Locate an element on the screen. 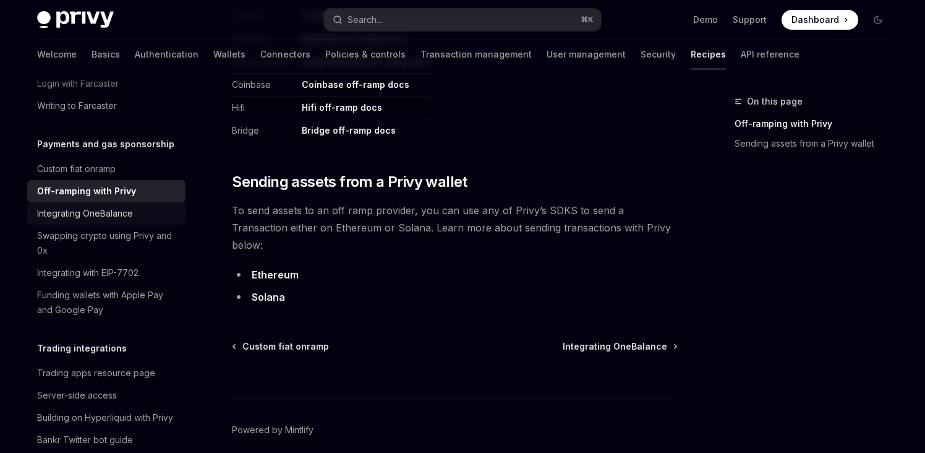  a: Bankr Twitter bot guide is located at coordinates (106, 440).